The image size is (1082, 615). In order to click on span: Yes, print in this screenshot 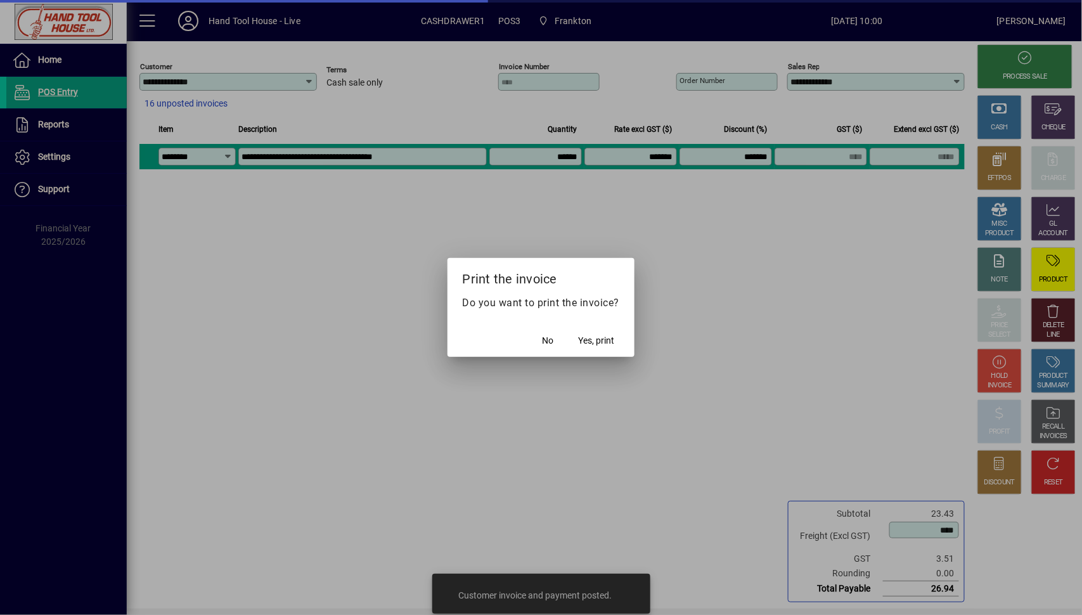, I will do `click(596, 340)`.